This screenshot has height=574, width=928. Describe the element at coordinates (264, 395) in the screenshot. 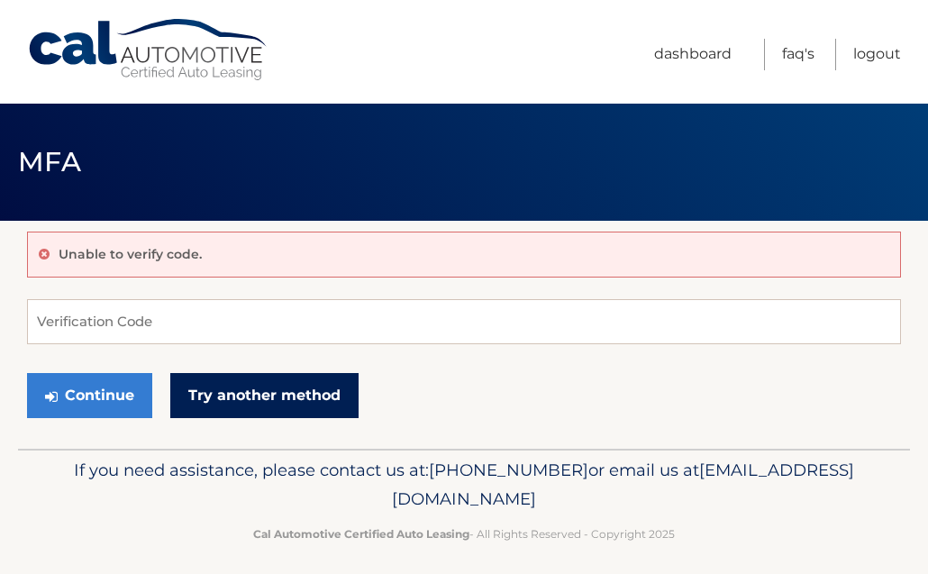

I see `a: Try another method` at that location.